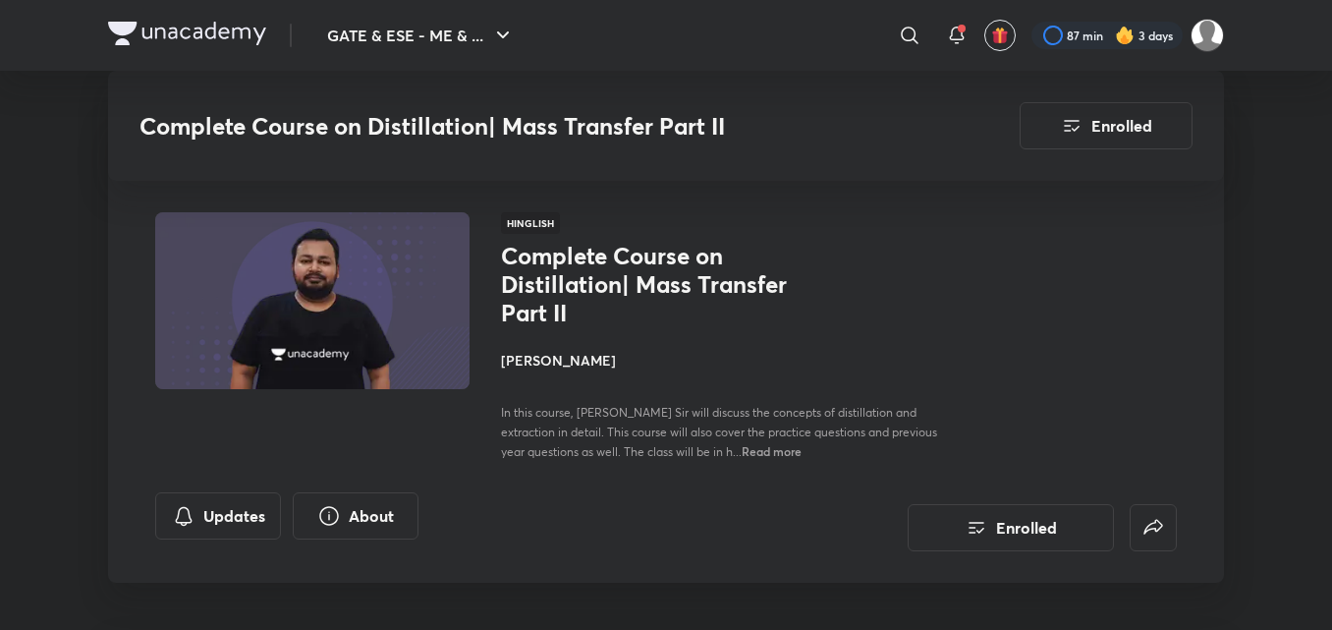 This screenshot has width=1332, height=630. What do you see at coordinates (187, 33) in the screenshot?
I see `img: Company Logo` at bounding box center [187, 33].